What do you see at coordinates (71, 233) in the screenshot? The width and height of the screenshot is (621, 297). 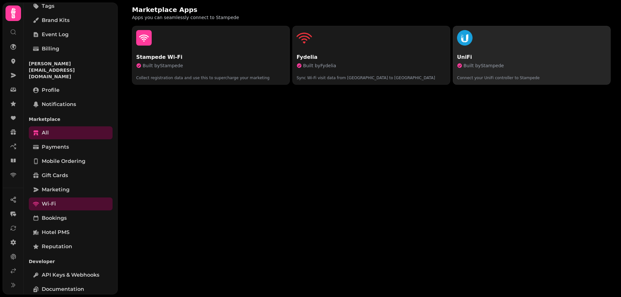 I see `a: Hotel PMS` at bounding box center [71, 233].